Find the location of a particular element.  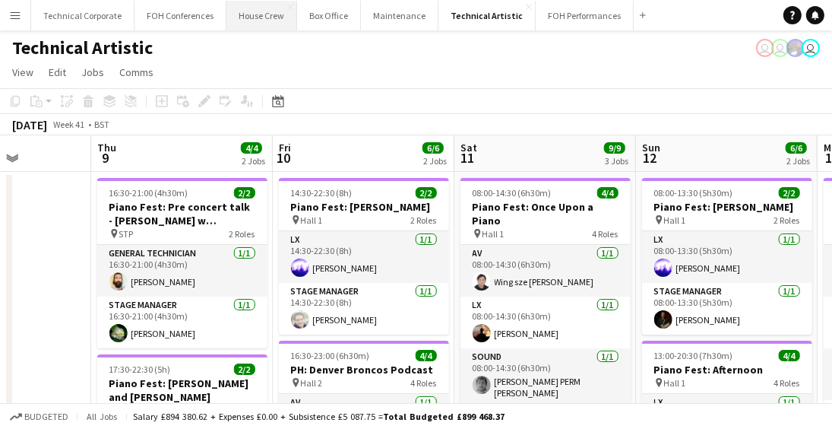

span: 11 is located at coordinates (467, 157).